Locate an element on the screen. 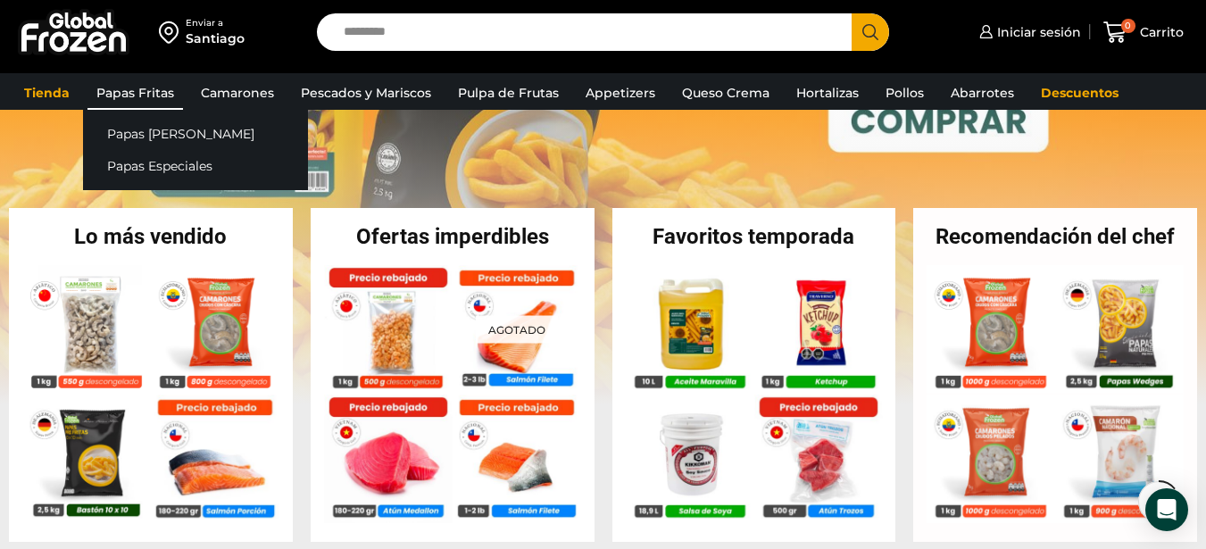 This screenshot has width=1206, height=549. a: Tienda is located at coordinates (46, 93).